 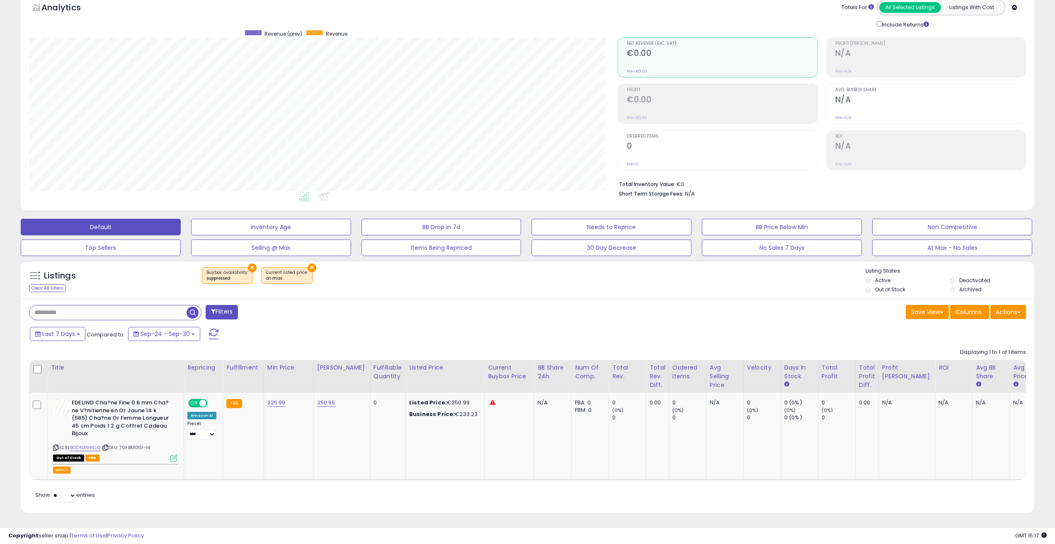 What do you see at coordinates (1028, 372) in the screenshot?
I see `div: Avg Win Price` at bounding box center [1028, 372].